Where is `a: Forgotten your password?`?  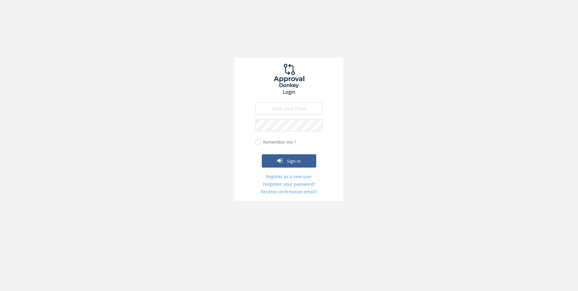 a: Forgotten your password? is located at coordinates (289, 184).